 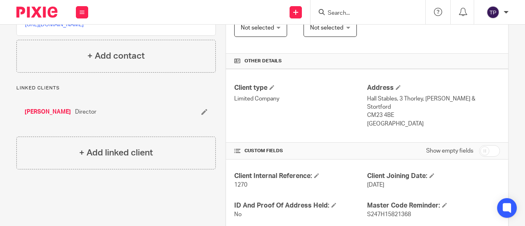 I want to click on p: Limited Company, so click(x=301, y=99).